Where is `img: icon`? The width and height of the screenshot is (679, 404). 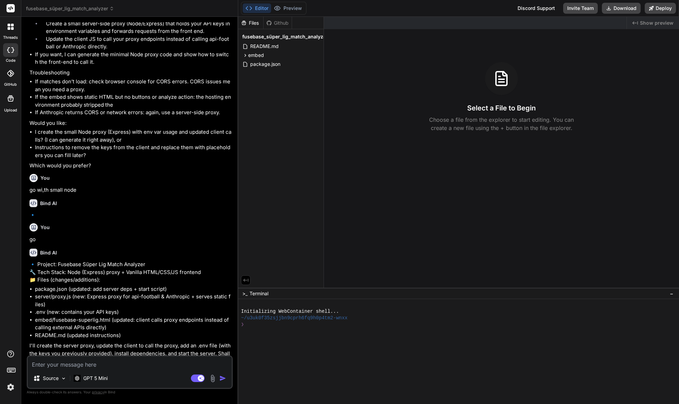 img: icon is located at coordinates (223, 378).